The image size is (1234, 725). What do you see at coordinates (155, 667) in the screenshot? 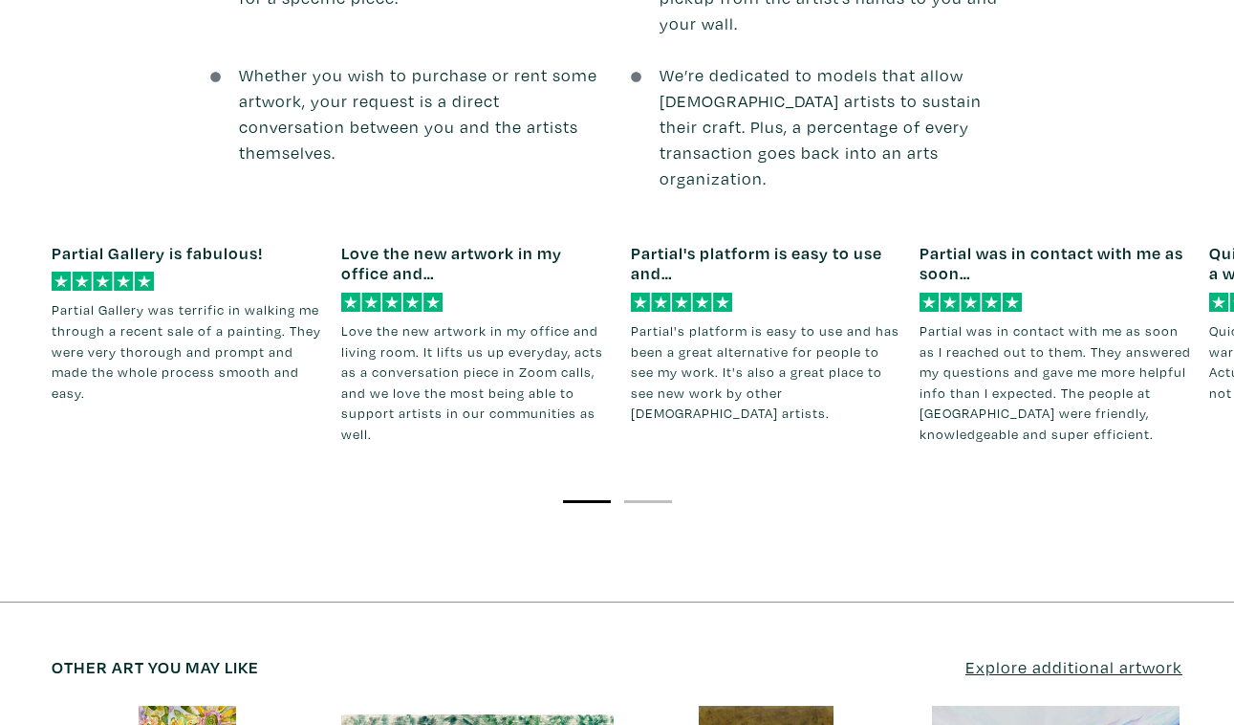
I see `h6: Other art you may like` at bounding box center [155, 667].